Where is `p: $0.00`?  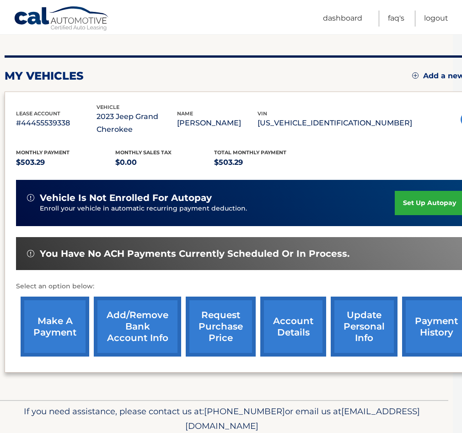 p: $0.00 is located at coordinates (165, 162).